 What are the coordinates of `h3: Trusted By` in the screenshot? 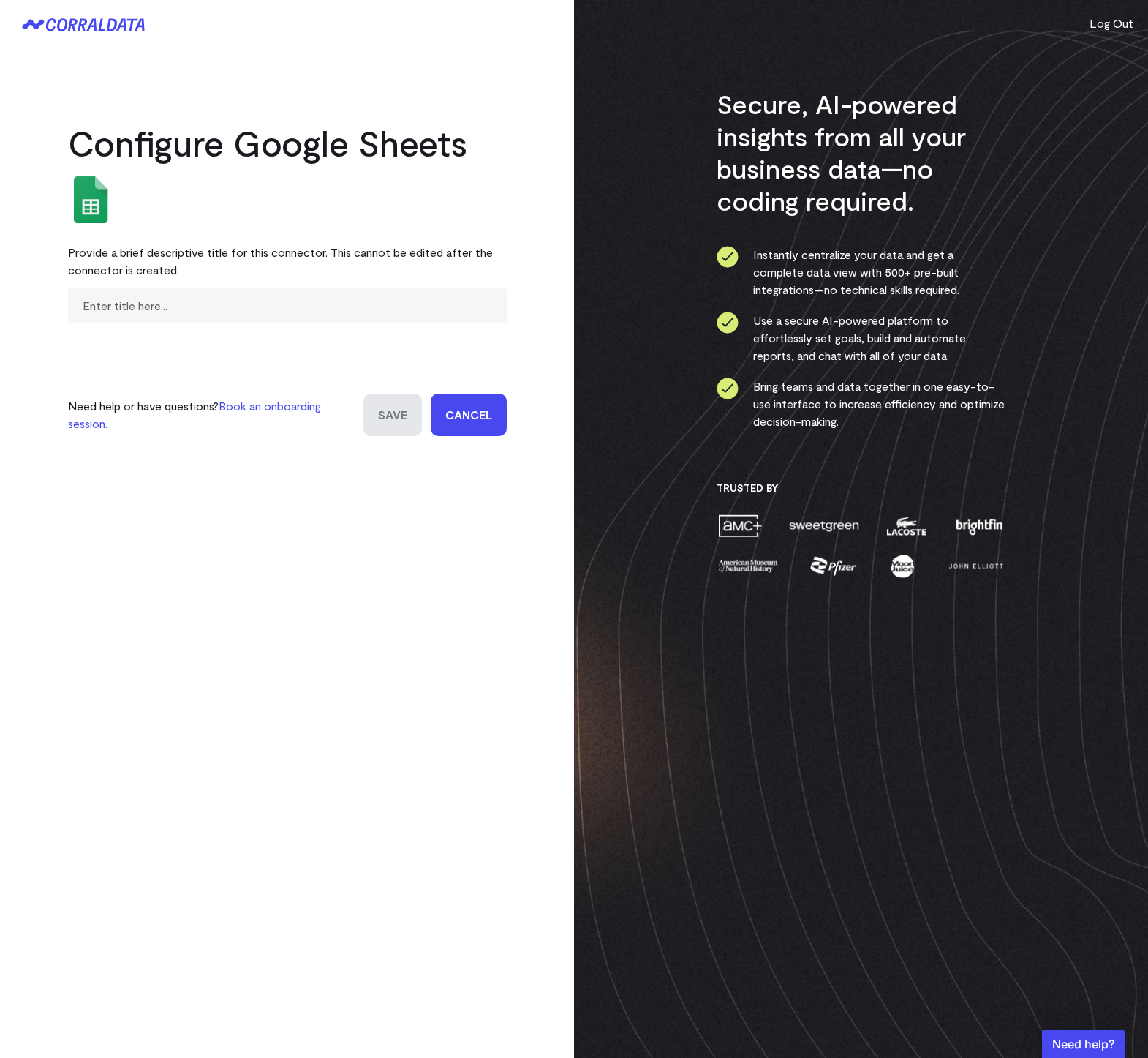 It's located at (861, 488).